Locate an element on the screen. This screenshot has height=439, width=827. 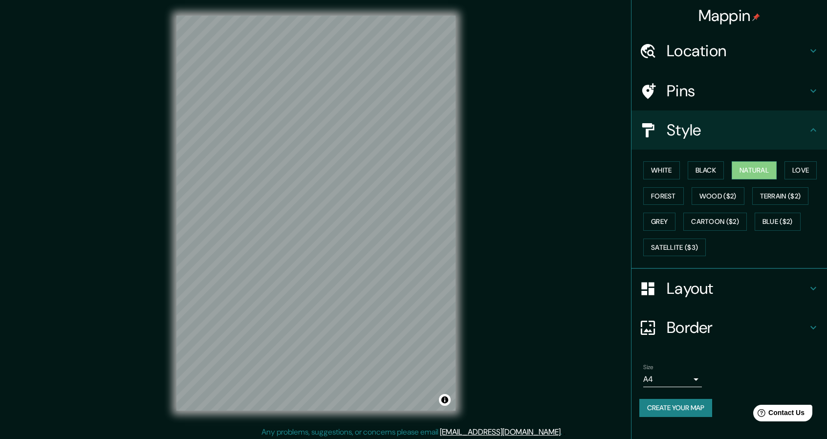
h4: Border is located at coordinates (737, 327).